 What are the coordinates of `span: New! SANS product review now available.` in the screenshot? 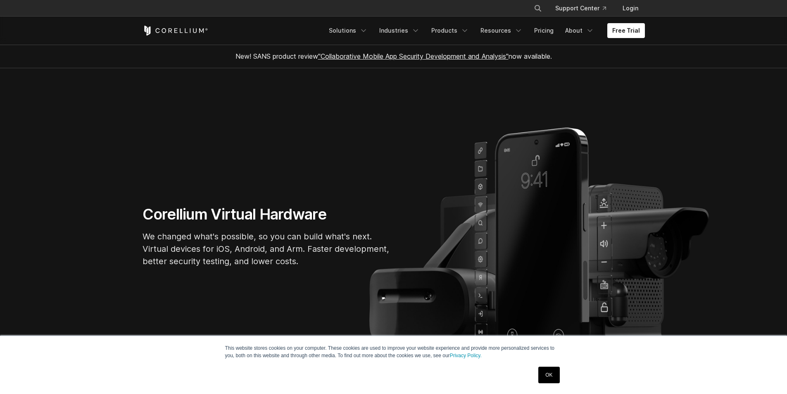 It's located at (394, 56).